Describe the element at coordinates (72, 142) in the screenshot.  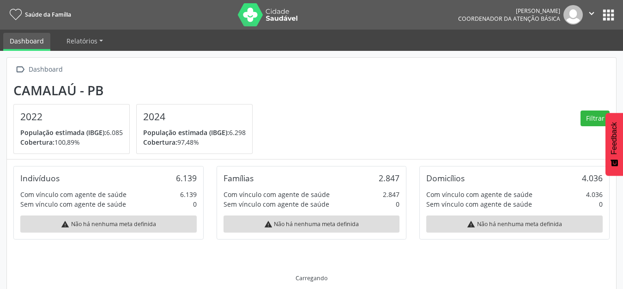
I see `p: 100,89%` at that location.